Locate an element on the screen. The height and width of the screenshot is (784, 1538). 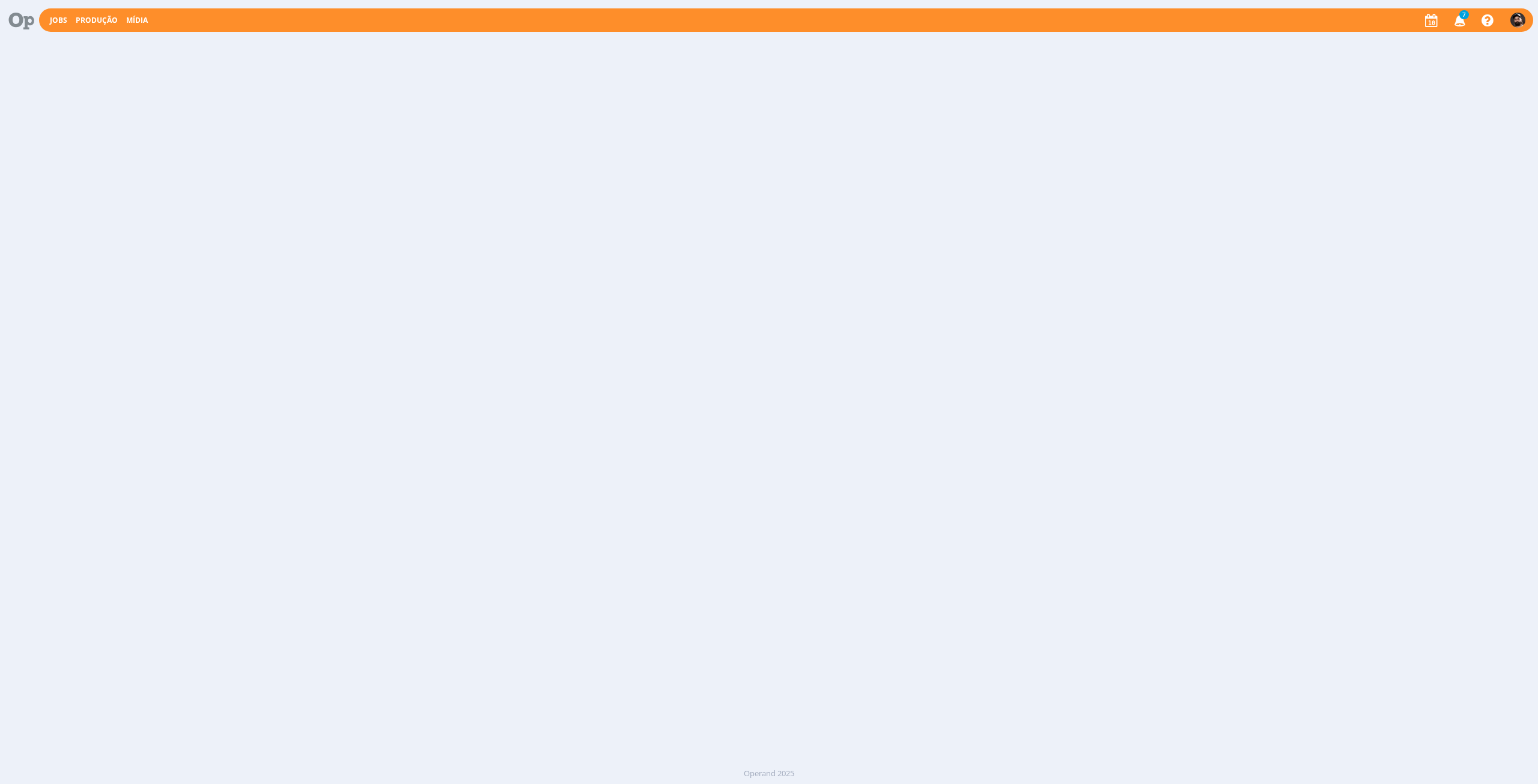
button: Produção is located at coordinates (97, 21).